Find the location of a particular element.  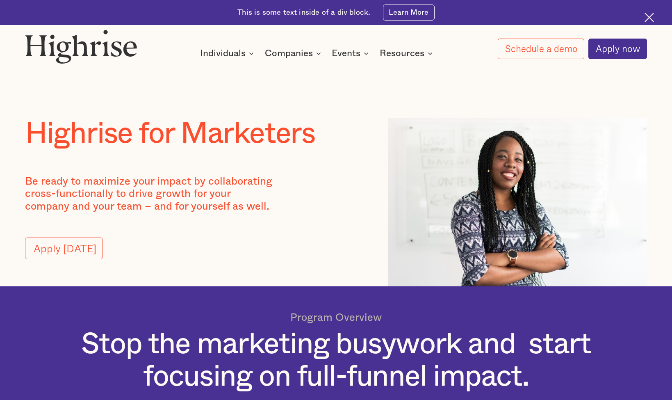

a: Learn More is located at coordinates (409, 12).